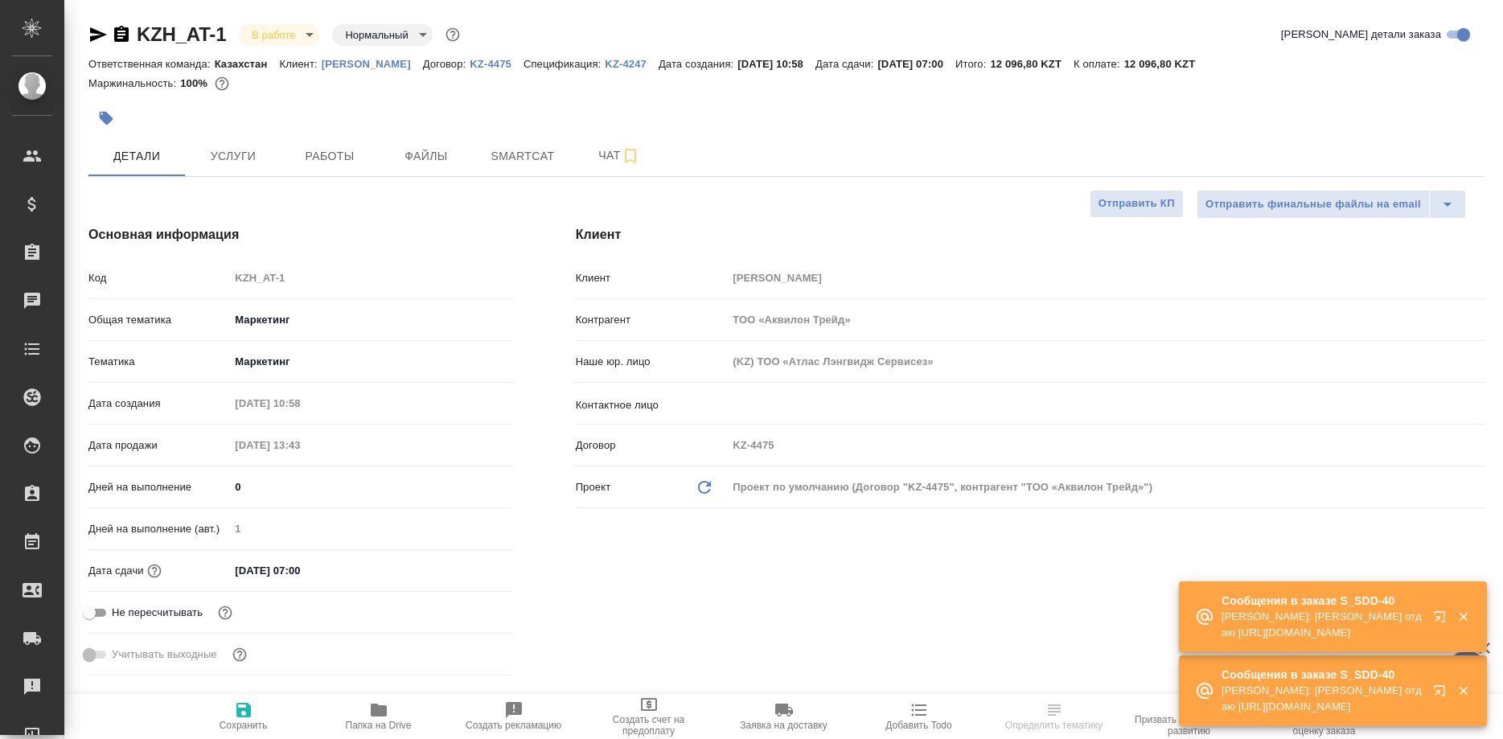  I want to click on p: Проект, so click(593, 487).